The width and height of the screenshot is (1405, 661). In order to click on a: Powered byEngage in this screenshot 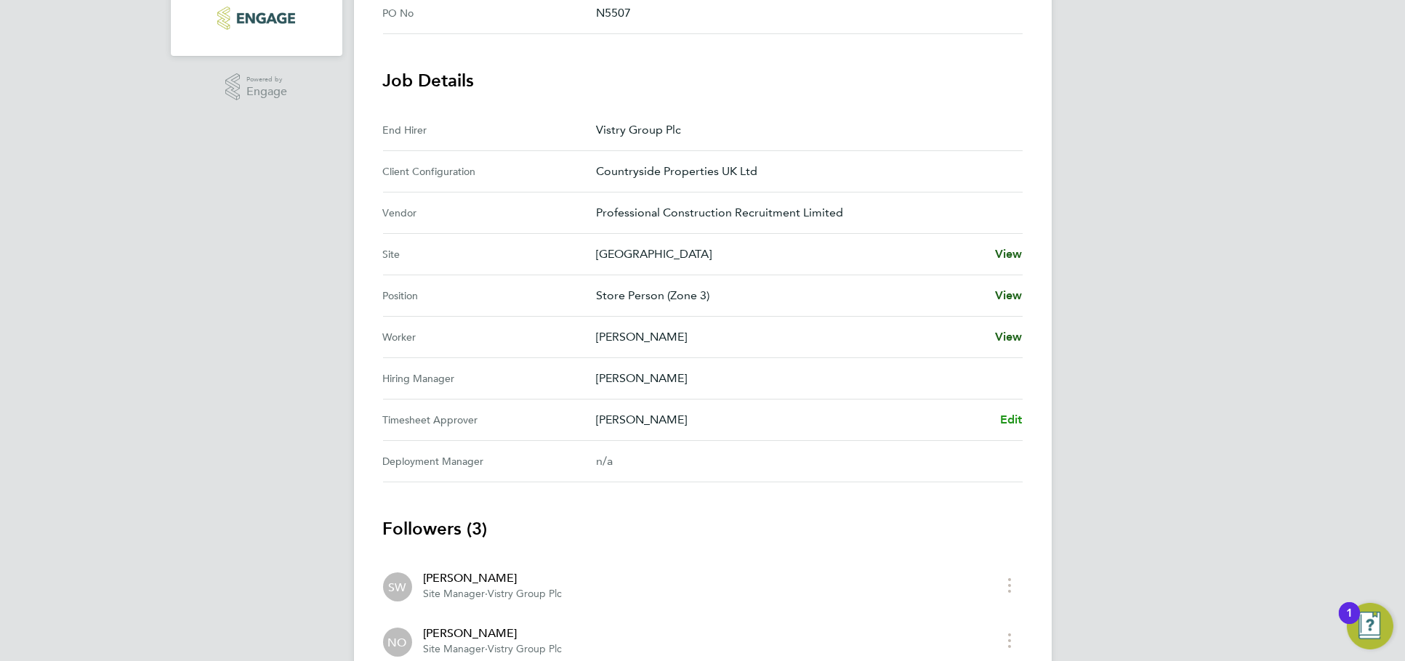, I will do `click(256, 87)`.